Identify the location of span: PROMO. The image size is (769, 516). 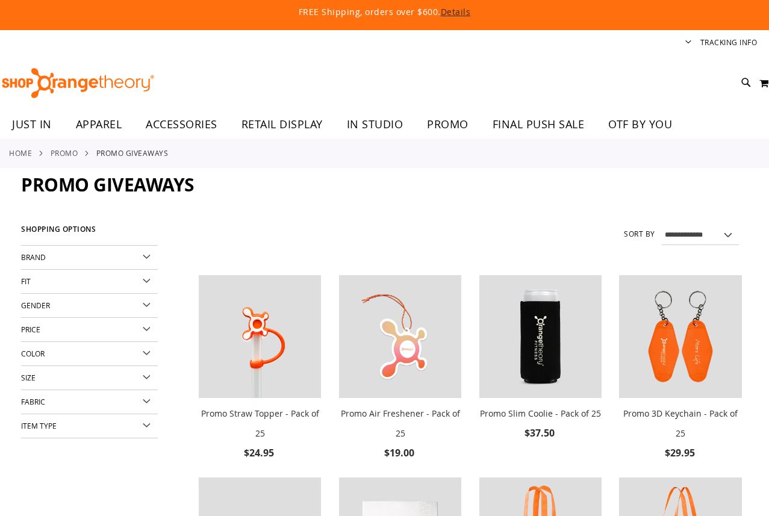
(447, 124).